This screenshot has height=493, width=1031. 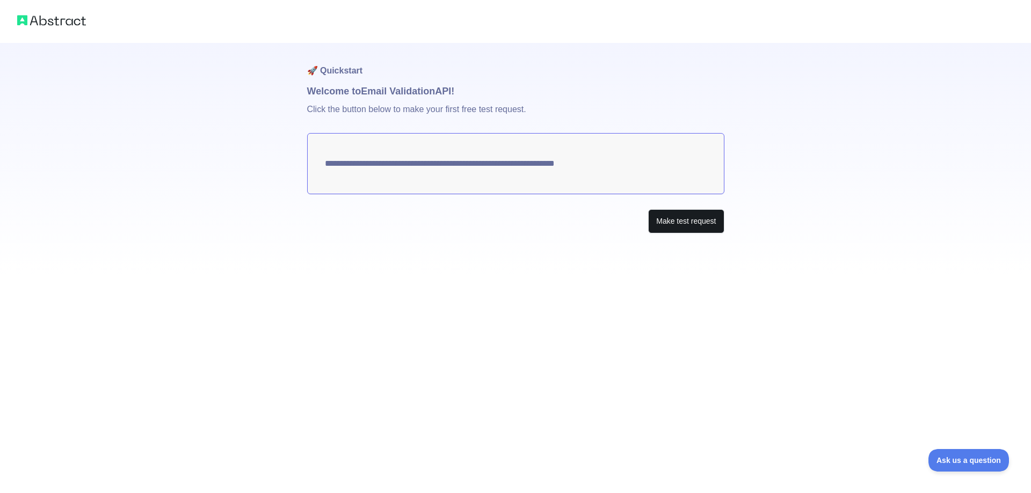 I want to click on p: Click the button below to make your first free test request., so click(x=516, y=116).